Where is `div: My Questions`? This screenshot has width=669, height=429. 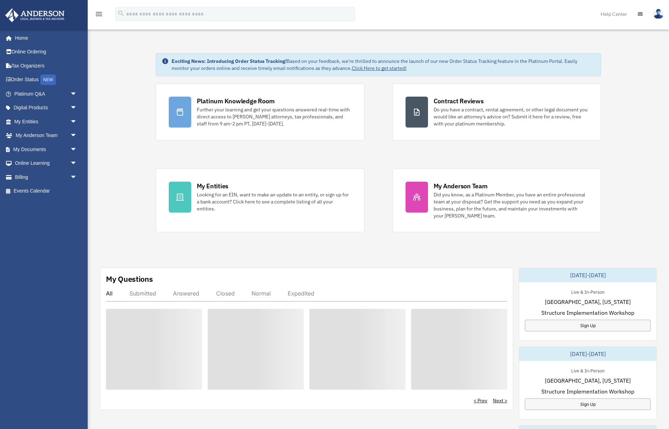 div: My Questions is located at coordinates (130, 279).